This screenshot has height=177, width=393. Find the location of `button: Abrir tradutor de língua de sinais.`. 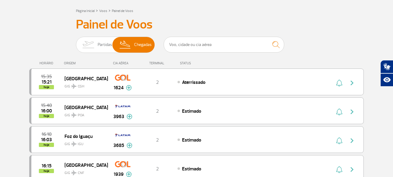

button: Abrir tradutor de língua de sinais. is located at coordinates (387, 67).